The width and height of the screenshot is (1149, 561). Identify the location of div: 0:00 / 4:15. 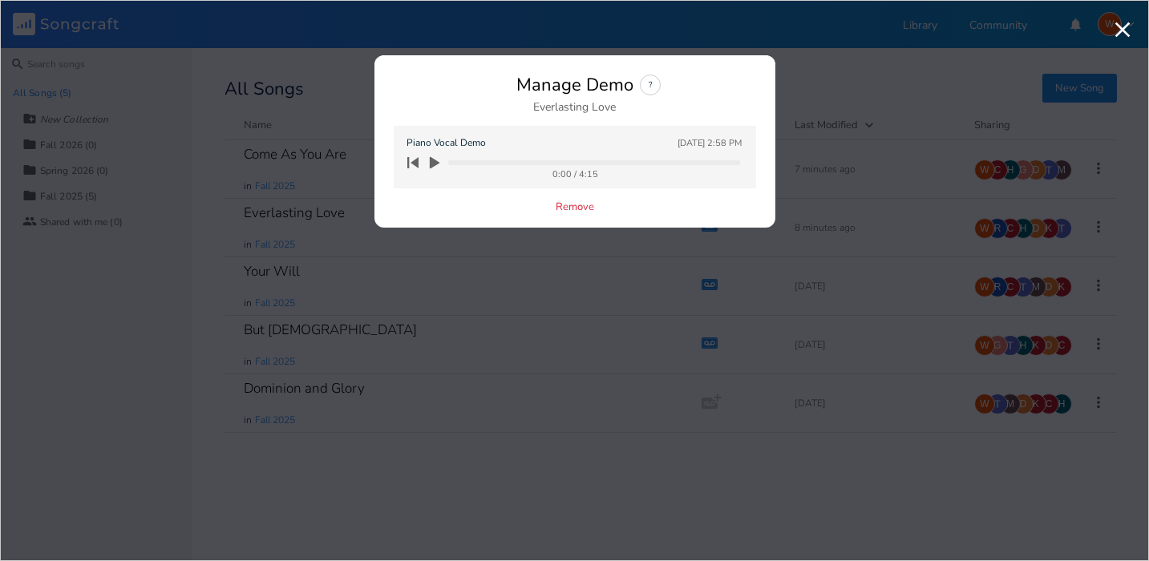
(576, 174).